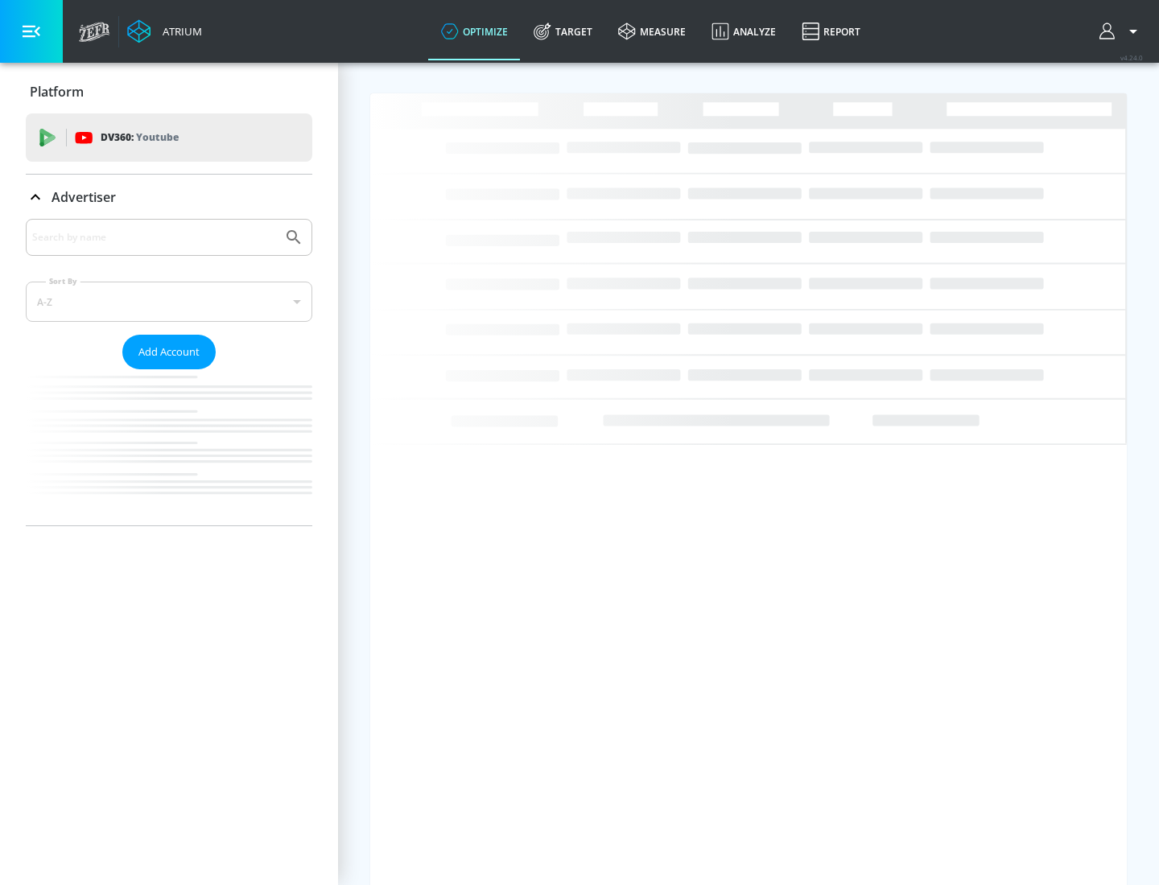  I want to click on div: Platform, so click(169, 92).